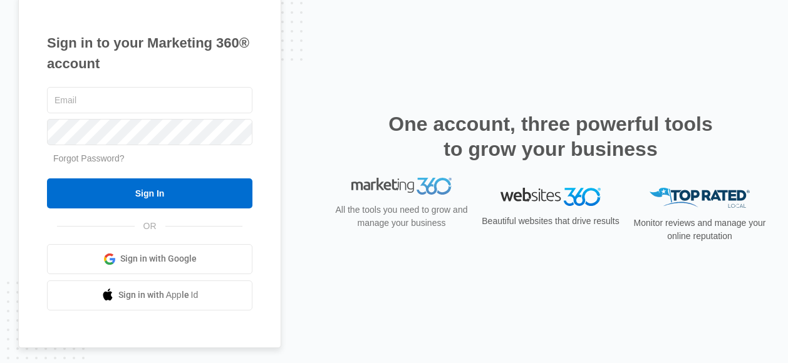 This screenshot has height=363, width=788. Describe the element at coordinates (150, 296) in the screenshot. I see `a: Sign in with Apple Id` at that location.